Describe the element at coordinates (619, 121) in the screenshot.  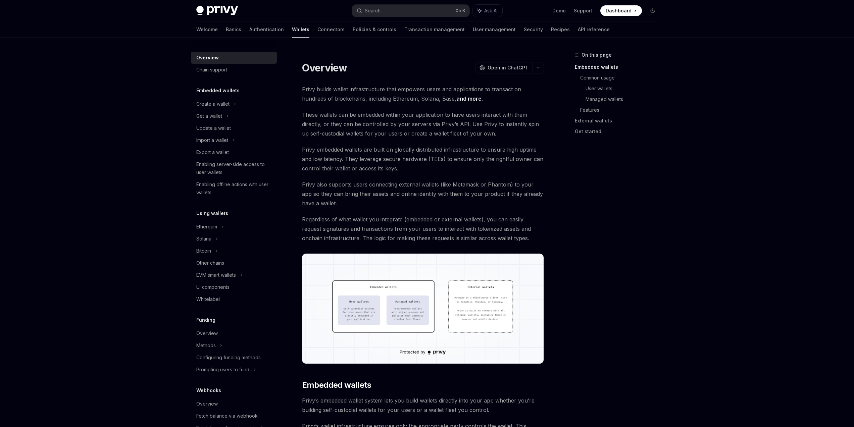
I see `a: External wallets` at that location.